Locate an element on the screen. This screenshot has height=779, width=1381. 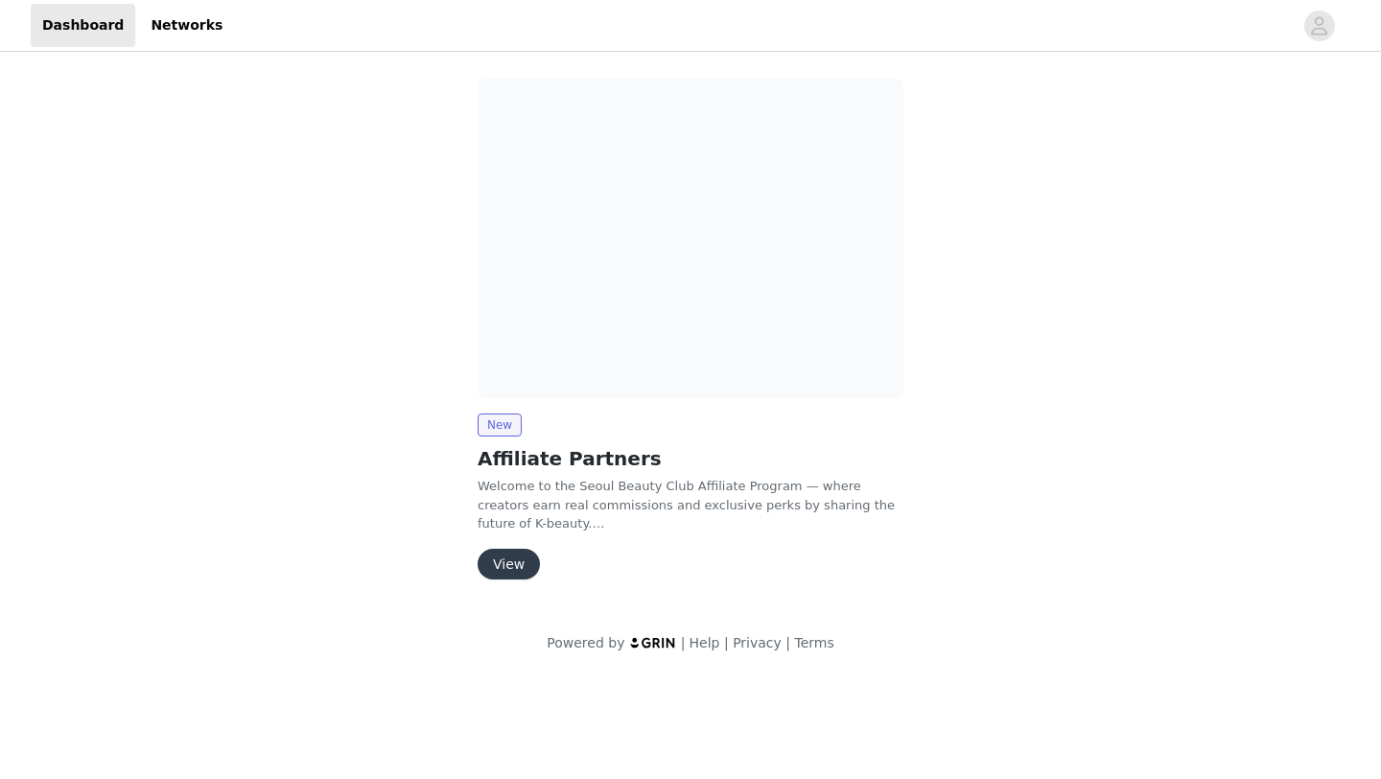
p: Welcome to the Seoul Beauty Club Affiliate Program — where creators earn real commissions and exc... is located at coordinates (690, 504).